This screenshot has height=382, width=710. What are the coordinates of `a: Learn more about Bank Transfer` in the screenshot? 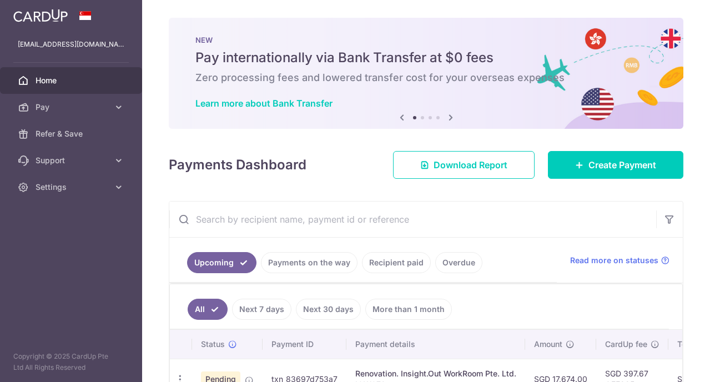 It's located at (264, 103).